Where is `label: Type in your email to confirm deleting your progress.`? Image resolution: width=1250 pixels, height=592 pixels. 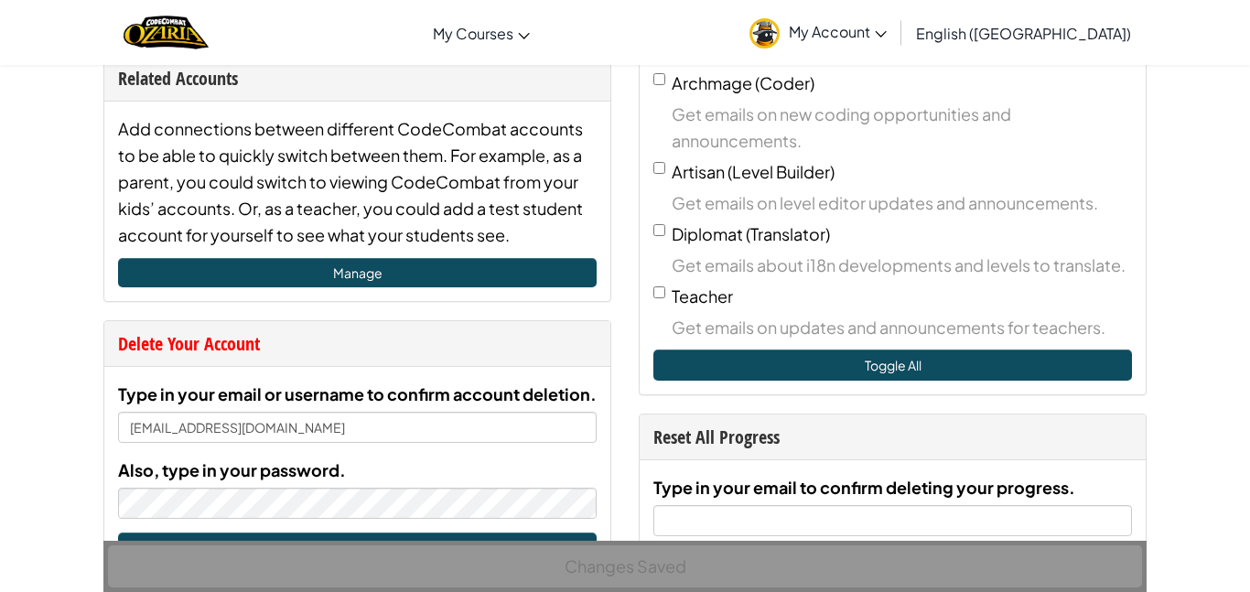 label: Type in your email to confirm deleting your progress. is located at coordinates (864, 487).